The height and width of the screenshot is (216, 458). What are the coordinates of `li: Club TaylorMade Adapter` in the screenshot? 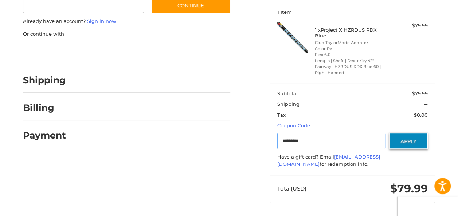 It's located at (352, 43).